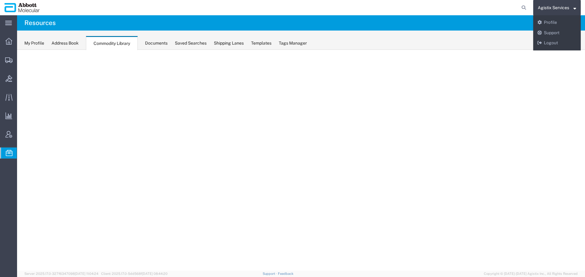 This screenshot has height=277, width=585. I want to click on div: Saved Searches, so click(191, 43).